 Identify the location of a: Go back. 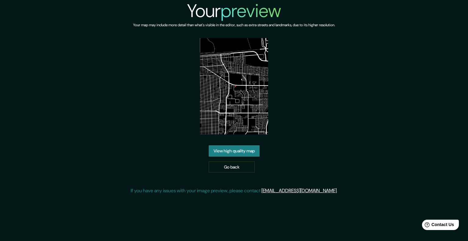
(232, 167).